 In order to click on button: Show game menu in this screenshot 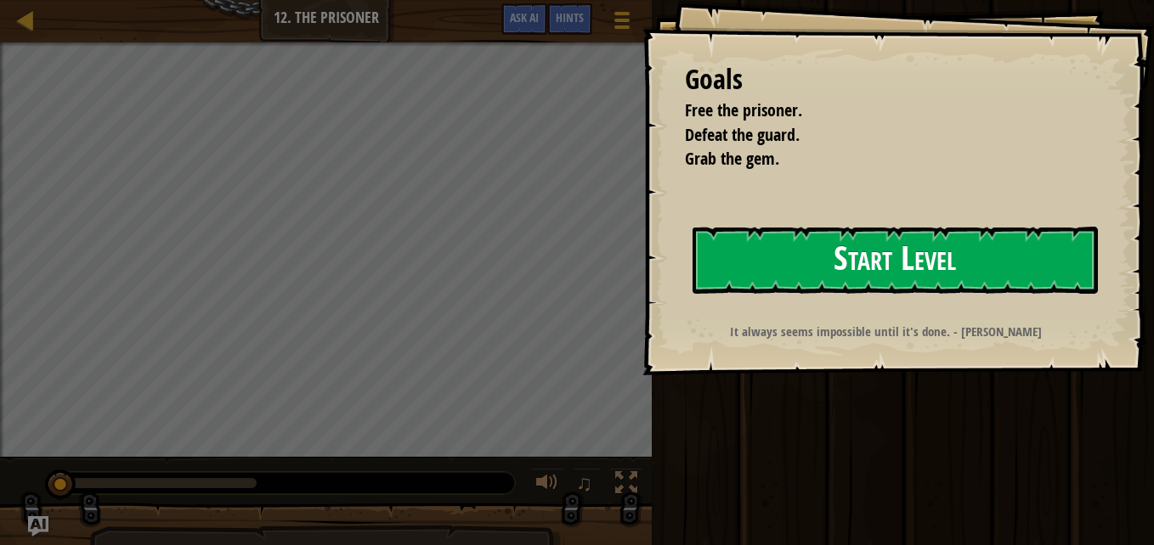, I will do `click(622, 23)`.